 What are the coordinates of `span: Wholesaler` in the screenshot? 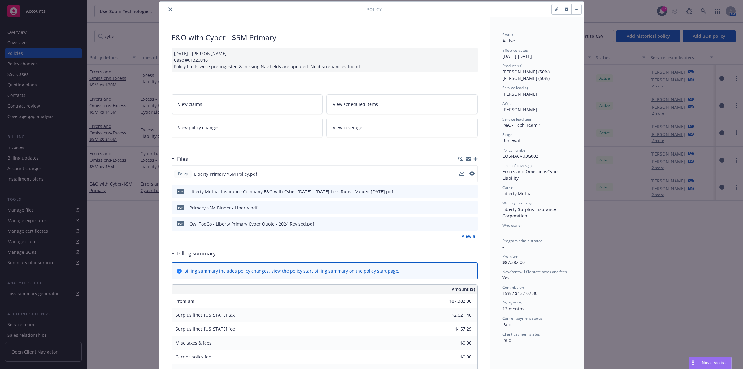 It's located at (512, 225).